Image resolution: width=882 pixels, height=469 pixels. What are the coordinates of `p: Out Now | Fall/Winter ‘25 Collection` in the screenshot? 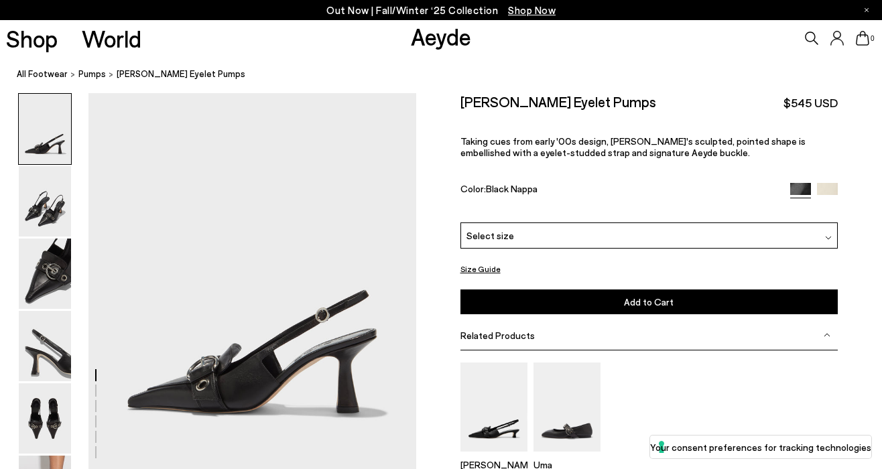 It's located at (441, 10).